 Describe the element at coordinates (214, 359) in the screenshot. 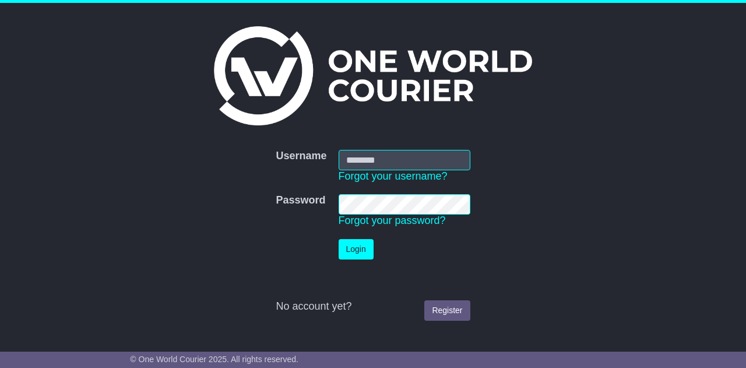

I see `span: © One World Courier 2025. All rights reserved.` at that location.